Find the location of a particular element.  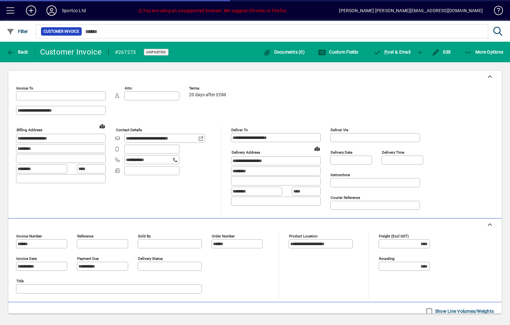

mat-label: Invoice number is located at coordinates (29, 236).